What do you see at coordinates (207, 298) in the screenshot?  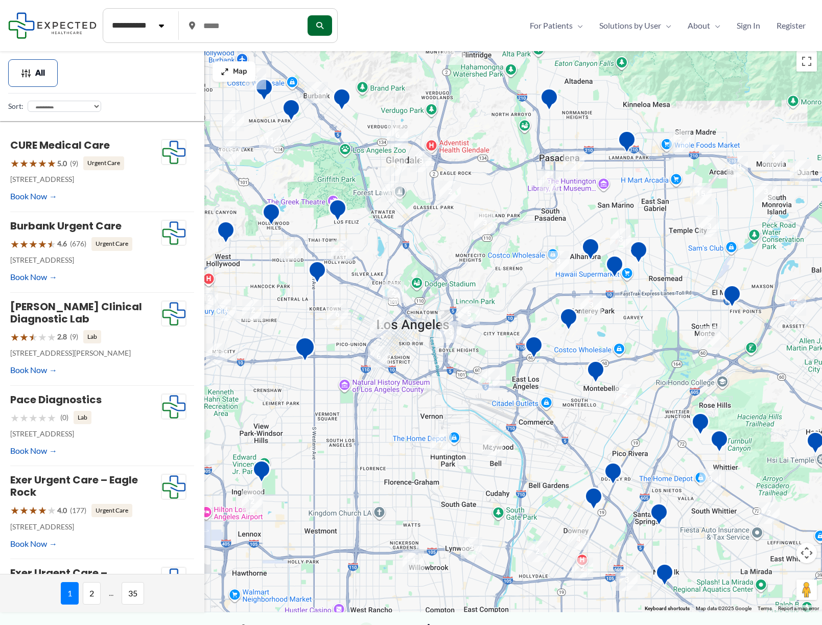 I see `div: 12` at bounding box center [207, 298].